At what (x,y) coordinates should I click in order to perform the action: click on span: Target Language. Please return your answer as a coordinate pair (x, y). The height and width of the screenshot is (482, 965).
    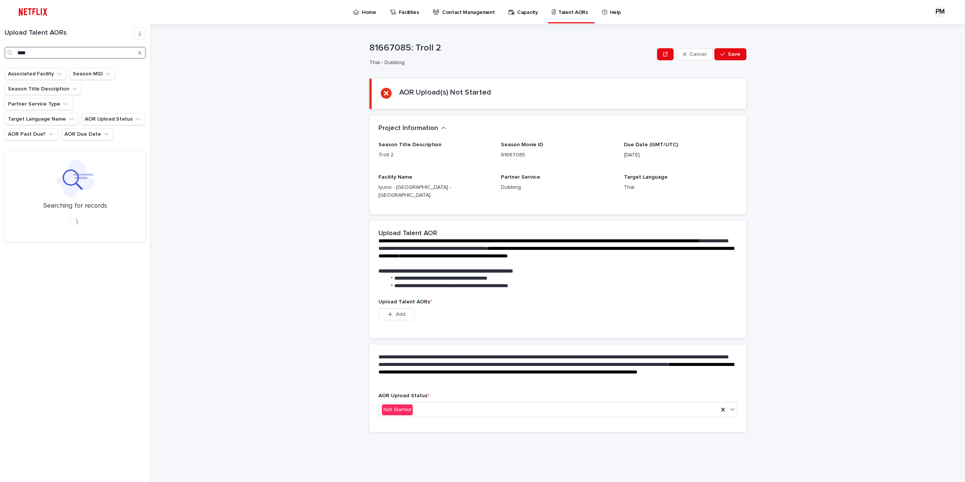
    Looking at the image, I should click on (645, 177).